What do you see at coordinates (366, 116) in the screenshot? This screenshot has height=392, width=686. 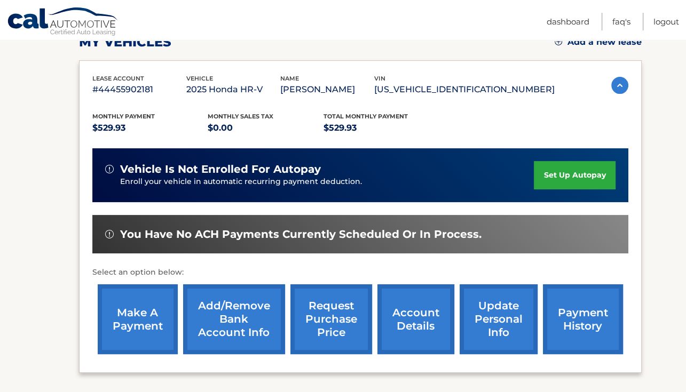 I see `span: Total Monthly Payment` at bounding box center [366, 116].